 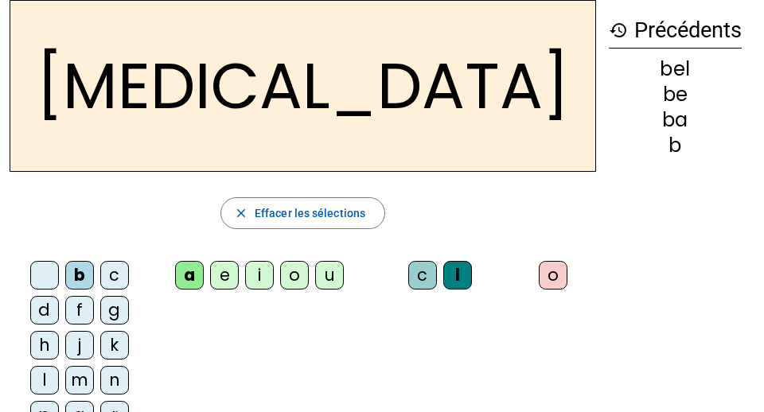 I want to click on div: g, so click(x=115, y=310).